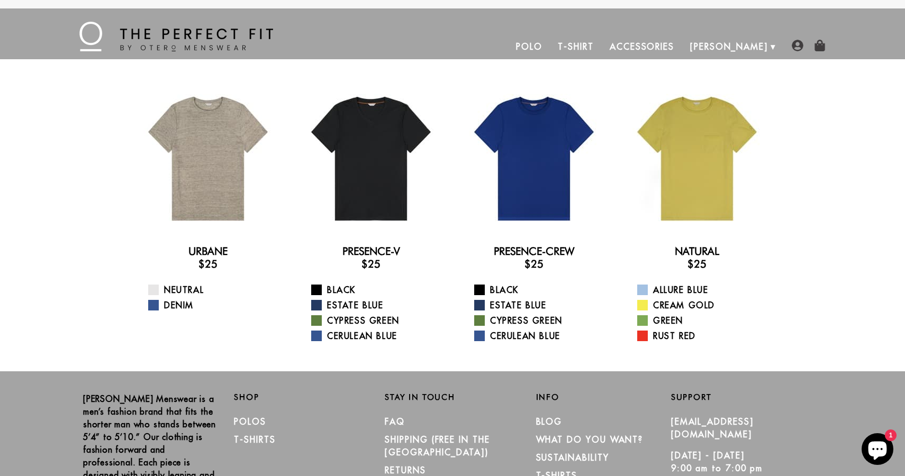 This screenshot has height=476, width=905. Describe the element at coordinates (214, 290) in the screenshot. I see `a: Neutral` at that location.